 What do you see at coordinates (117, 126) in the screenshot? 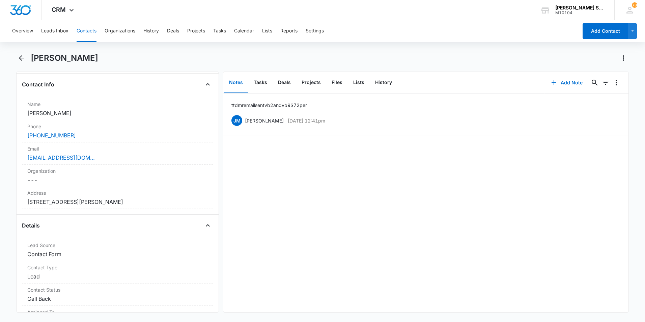
I see `label: Phone` at bounding box center [117, 126].